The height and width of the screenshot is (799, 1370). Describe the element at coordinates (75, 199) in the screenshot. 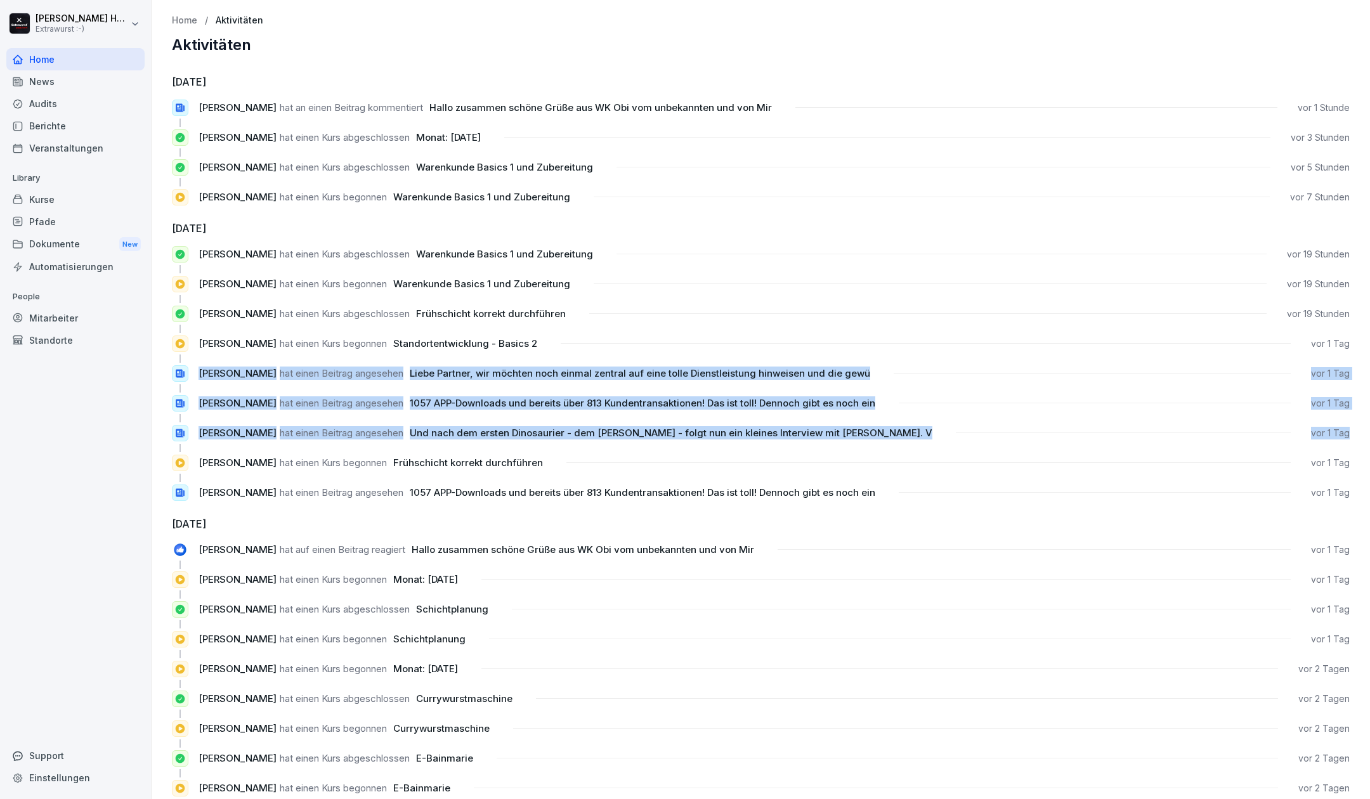

I see `div: Kurse` at that location.